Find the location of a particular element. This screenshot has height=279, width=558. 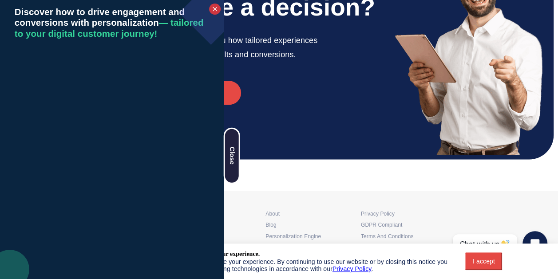

a: Personyze Integrations is located at coordinates (308, 245).